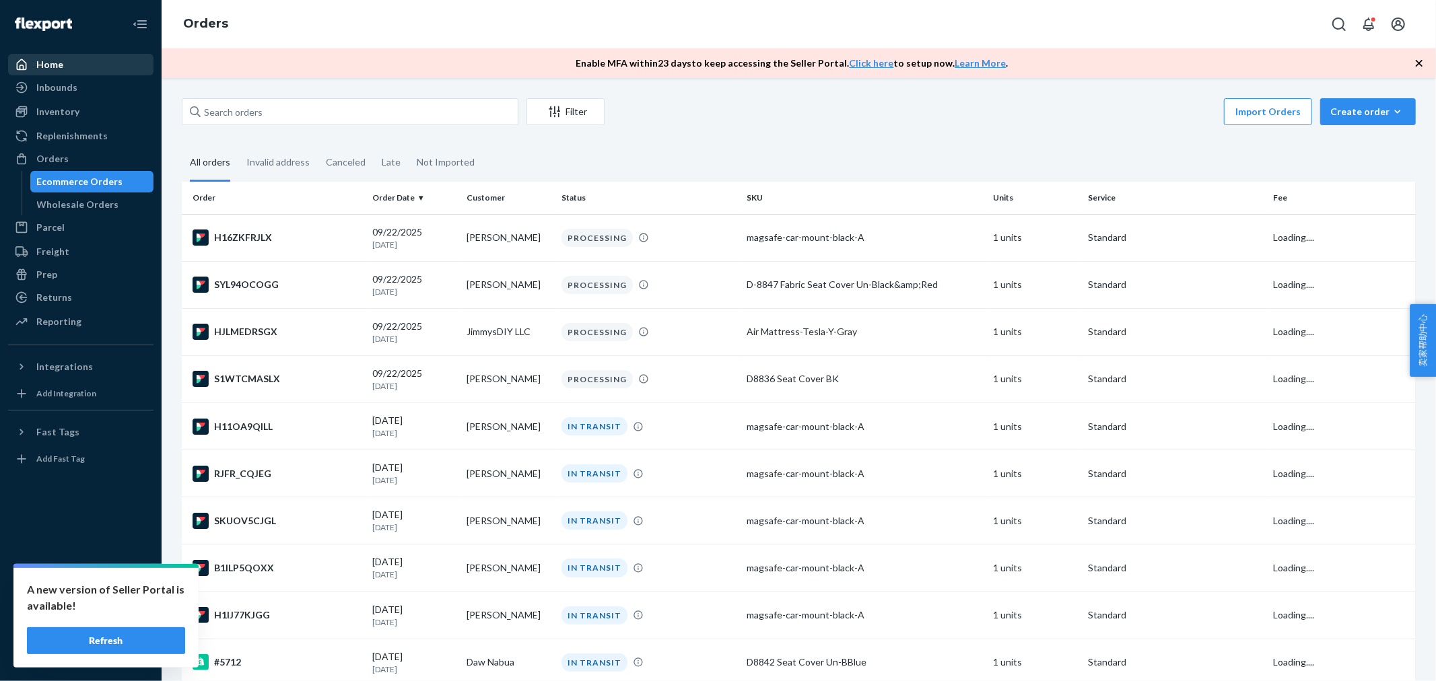  What do you see at coordinates (1369, 24) in the screenshot?
I see `button: Open notifications` at bounding box center [1369, 24].